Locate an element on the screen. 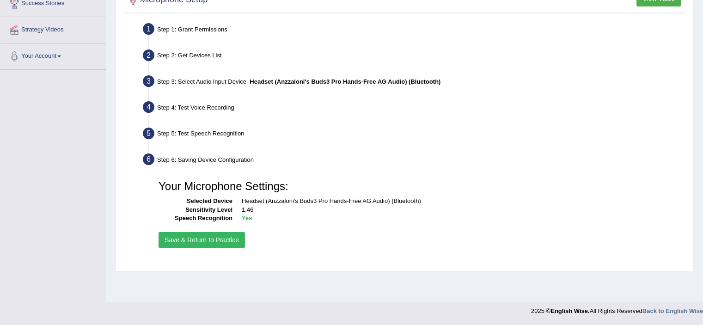  strong: Back to English Wise is located at coordinates (672, 310).